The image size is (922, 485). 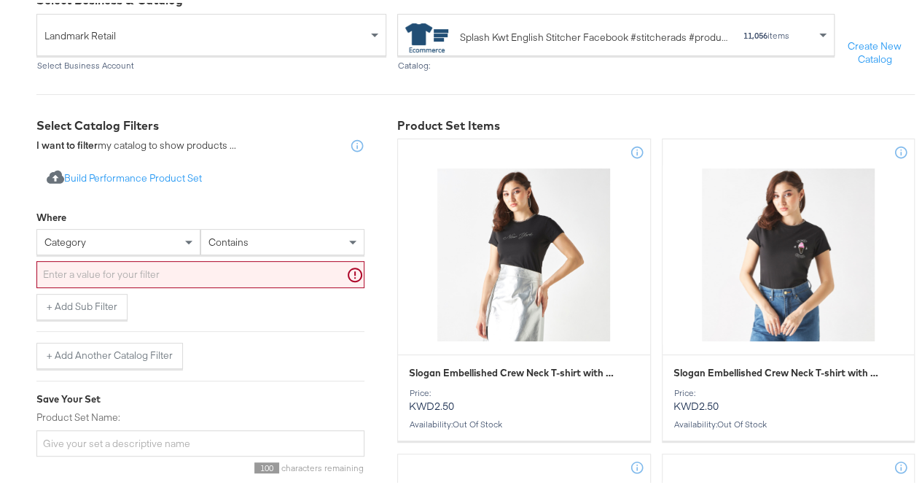 I want to click on button: + Add Another Catalog Filter, so click(x=109, y=353).